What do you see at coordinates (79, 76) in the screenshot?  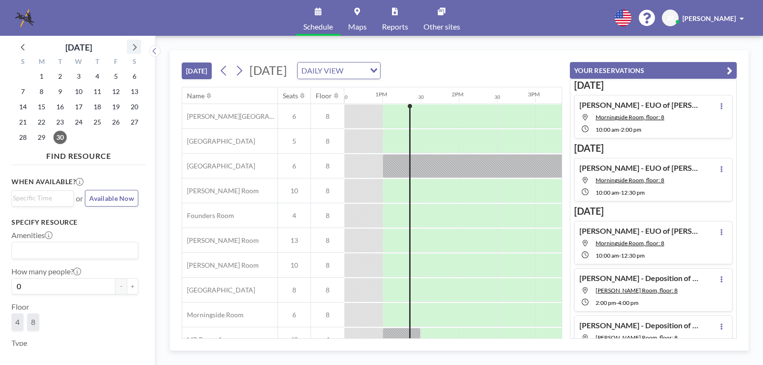 I see `span: Wednesday, September 3, 2025` at bounding box center [79, 76].